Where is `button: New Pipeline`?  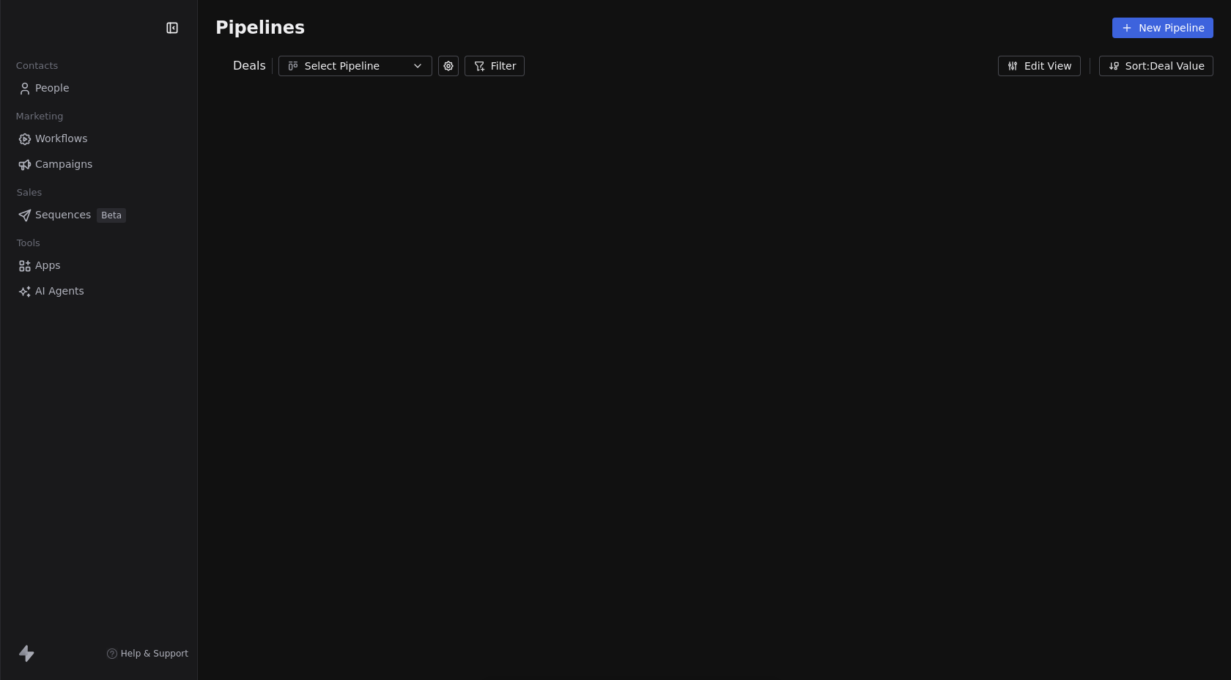
button: New Pipeline is located at coordinates (1162, 28).